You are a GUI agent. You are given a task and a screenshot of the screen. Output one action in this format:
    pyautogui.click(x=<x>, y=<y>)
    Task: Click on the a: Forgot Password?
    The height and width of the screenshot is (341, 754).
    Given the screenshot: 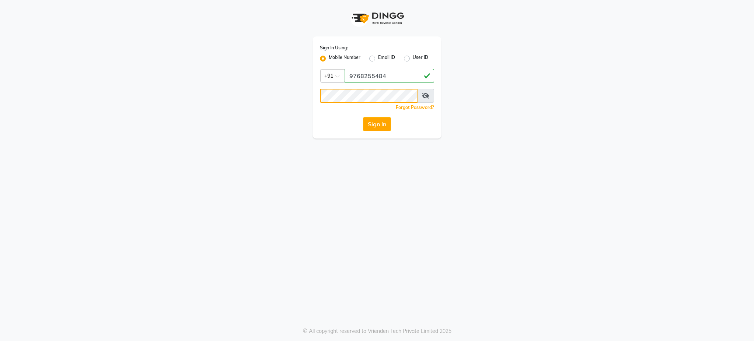 What is the action you would take?
    pyautogui.click(x=415, y=107)
    